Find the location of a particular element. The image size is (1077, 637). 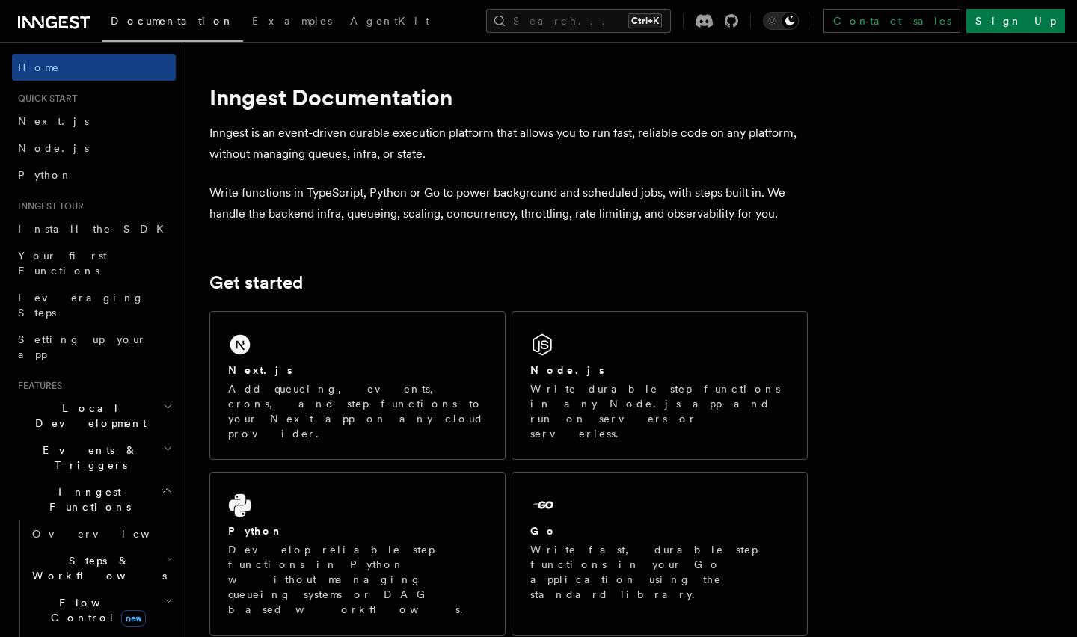

p: Develop reliable step functions in Python without managing queueing systems or DAG based workflows. is located at coordinates (357, 579).